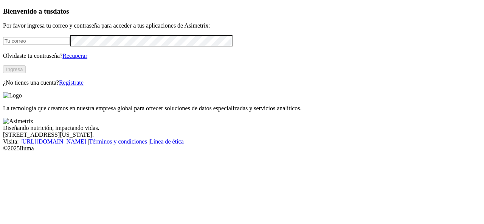  I want to click on p: Por favor ingresa tu correo y contraseña para acceder a tus aplicaciones de Asimetrix:, so click(242, 26).